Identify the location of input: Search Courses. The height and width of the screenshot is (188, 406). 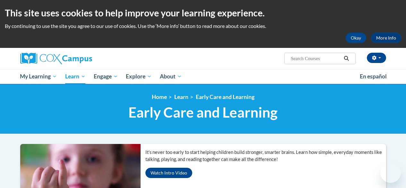
(316, 58).